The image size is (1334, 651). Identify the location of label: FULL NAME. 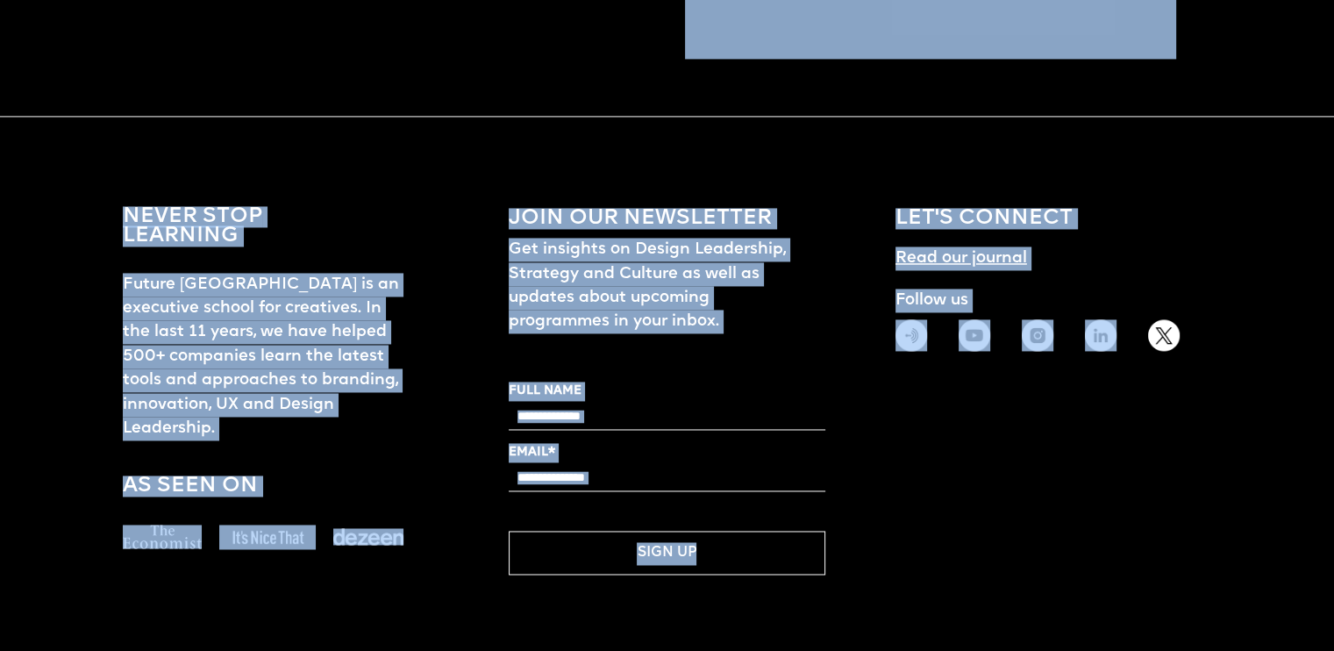
(667, 391).